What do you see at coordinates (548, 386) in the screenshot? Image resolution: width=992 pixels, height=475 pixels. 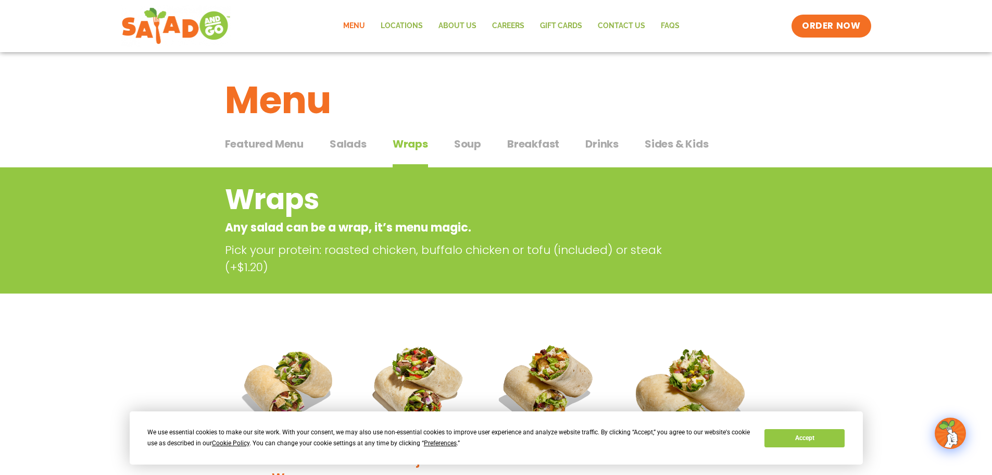 I see `img: Product photo for Roasted Autumn Wrap` at bounding box center [548, 386].